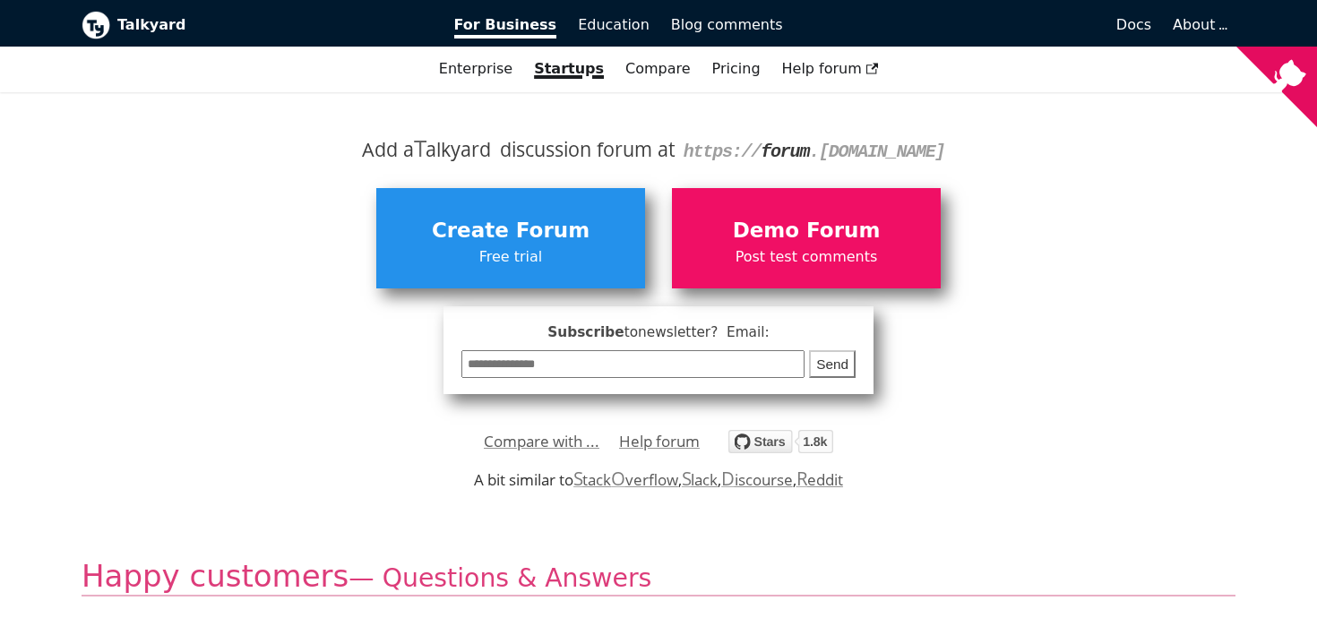 The image size is (1317, 635). What do you see at coordinates (658, 68) in the screenshot?
I see `a: Compare` at bounding box center [658, 68].